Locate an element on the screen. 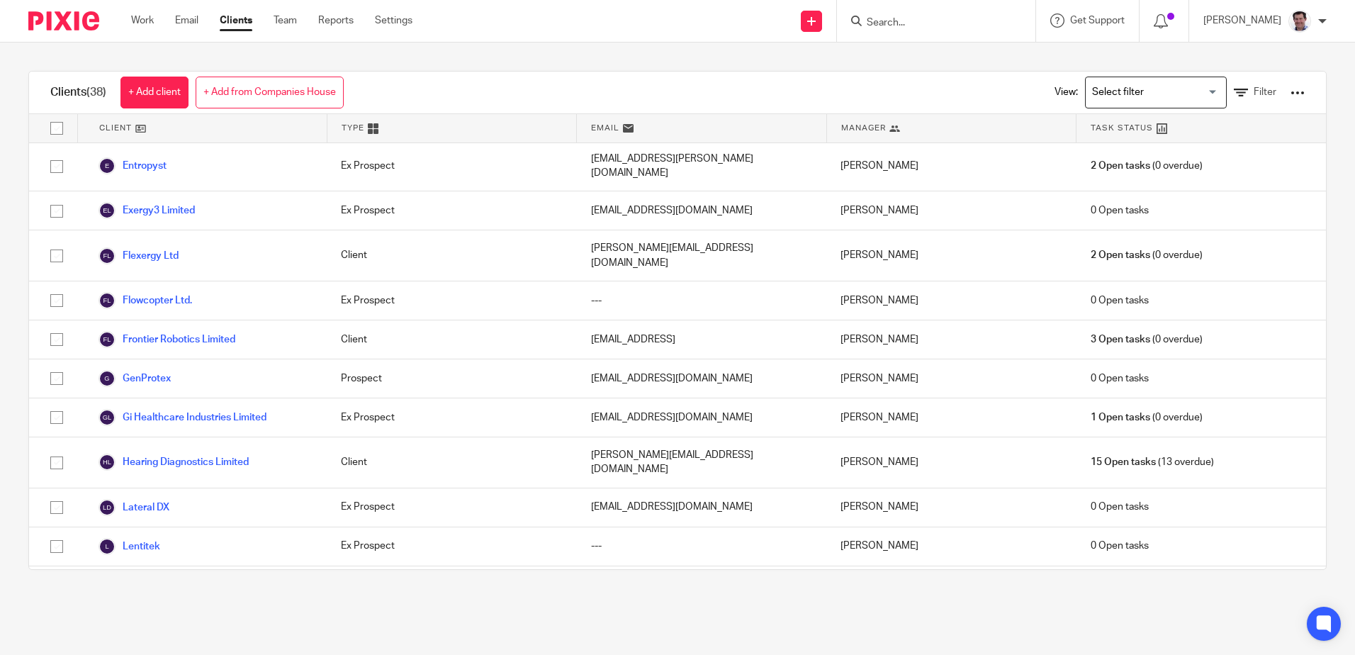  a: Frontier Robotics Limited is located at coordinates (167, 339).